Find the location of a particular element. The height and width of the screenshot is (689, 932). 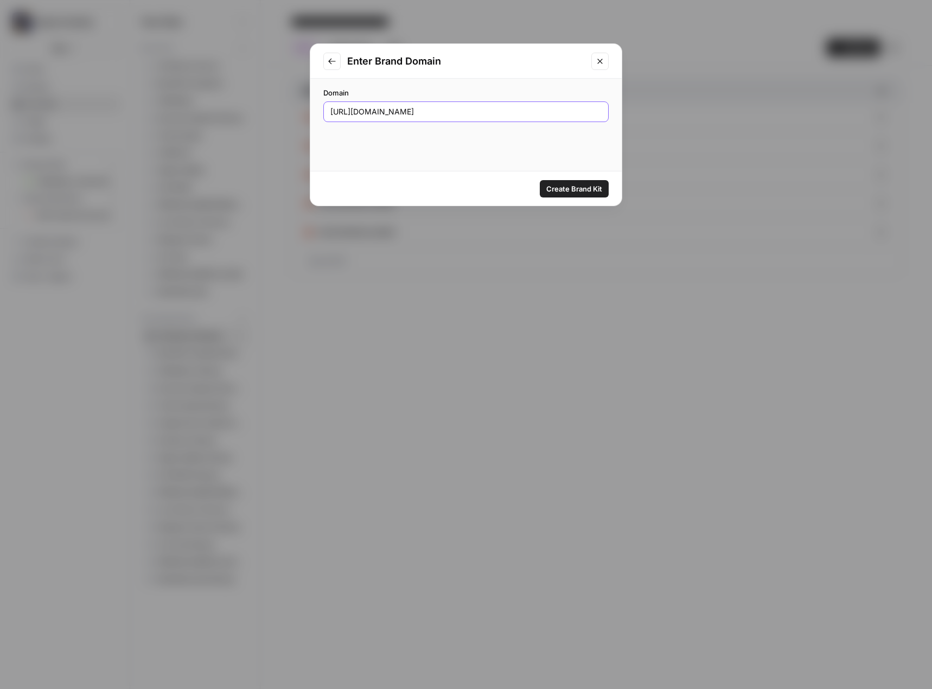

button: Create Brand Kit is located at coordinates (574, 189).